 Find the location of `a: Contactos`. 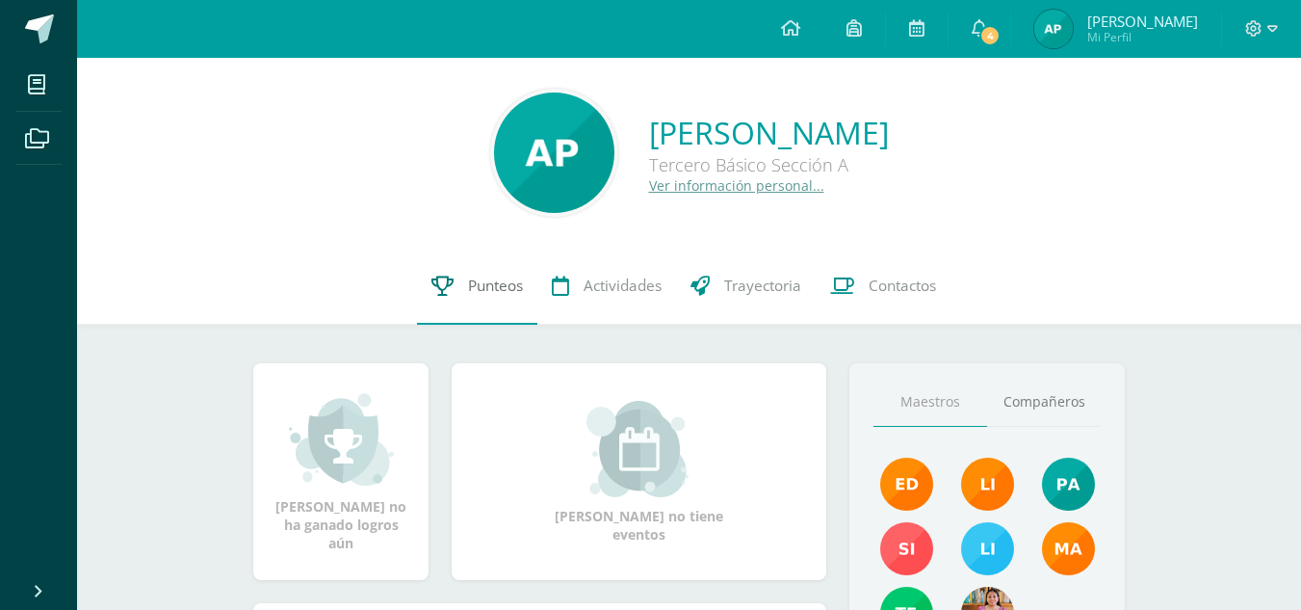

a: Contactos is located at coordinates (883, 286).